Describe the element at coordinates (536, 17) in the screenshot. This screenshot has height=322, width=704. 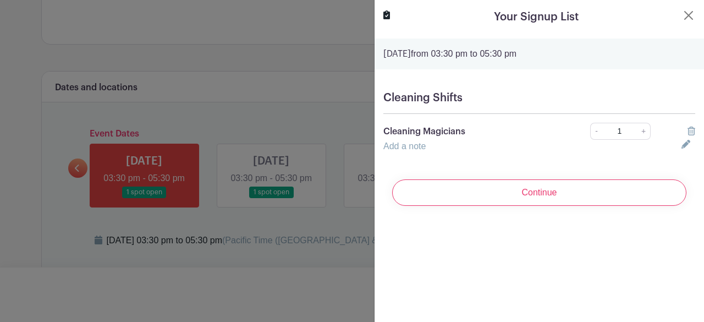
I see `h5: Your Signup List` at that location.